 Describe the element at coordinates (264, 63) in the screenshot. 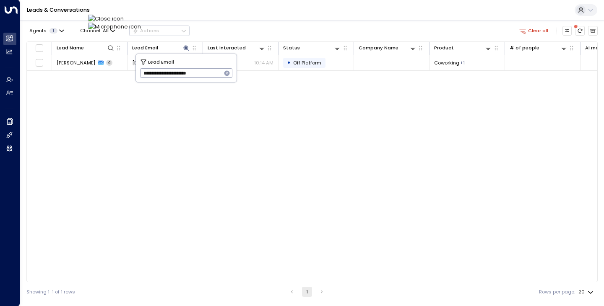

I see `p: 10:14 AM` at that location.